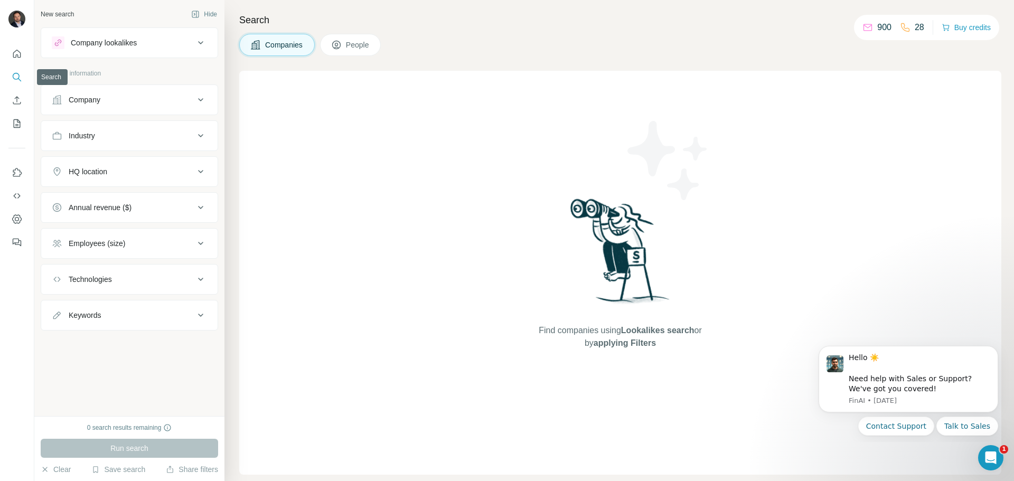 The width and height of the screenshot is (1014, 481). I want to click on img: Surfe Illustration - Woman searching with binoculars, so click(620, 254).